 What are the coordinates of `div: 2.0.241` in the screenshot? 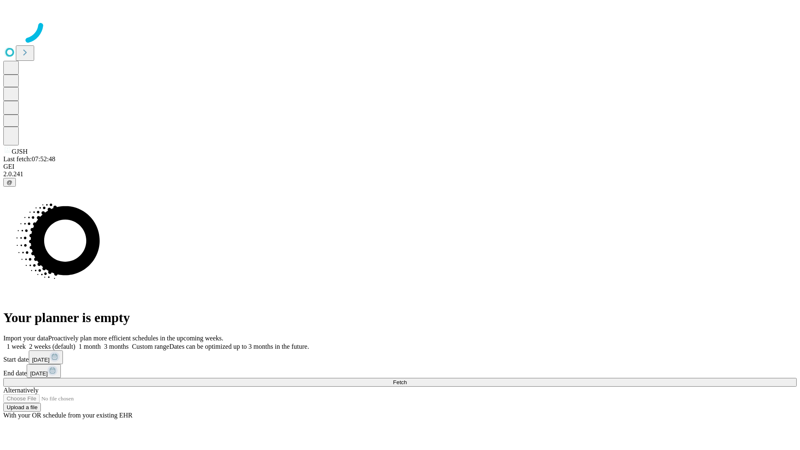 It's located at (400, 174).